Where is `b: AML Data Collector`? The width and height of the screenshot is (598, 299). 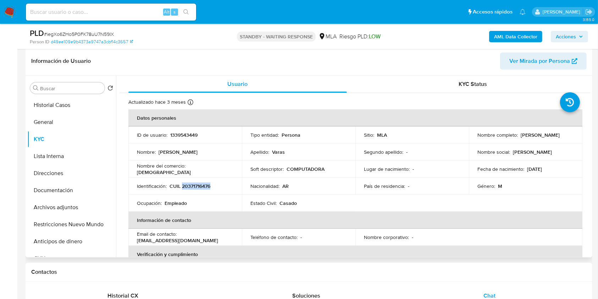
b: AML Data Collector is located at coordinates (516, 37).